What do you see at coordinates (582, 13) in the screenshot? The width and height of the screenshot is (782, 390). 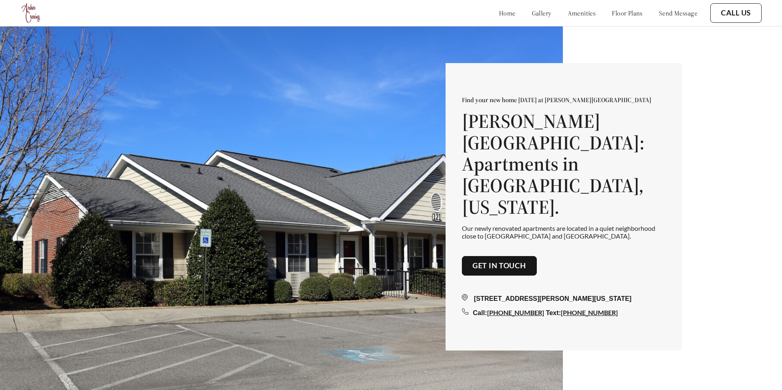 I see `a: amenities` at bounding box center [582, 13].